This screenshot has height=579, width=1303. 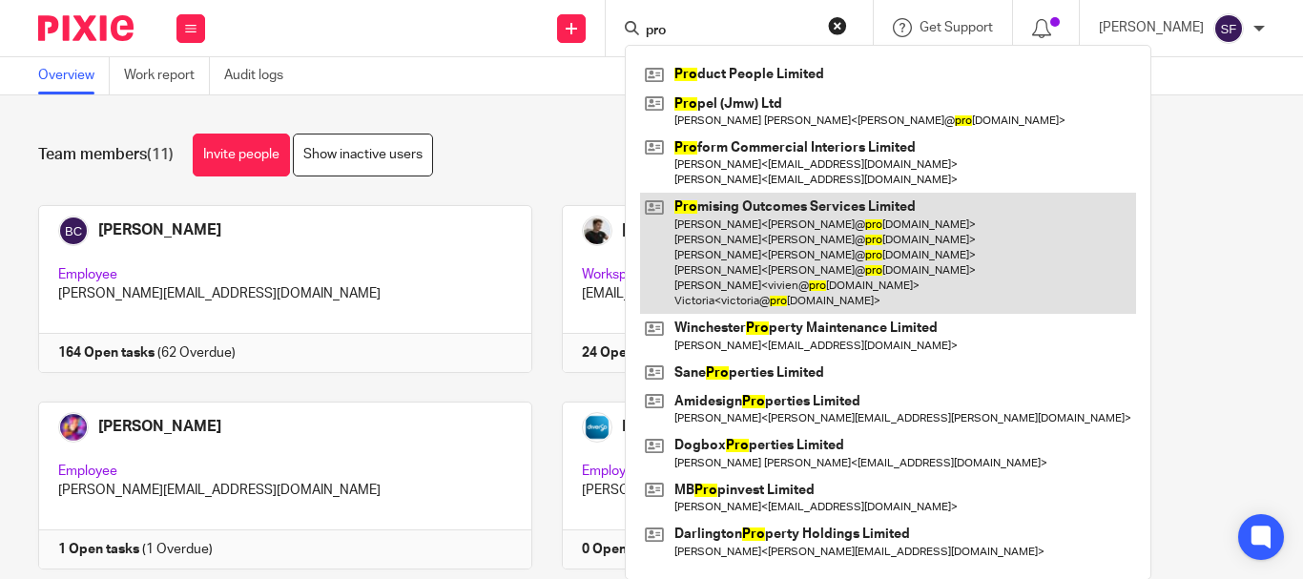 I want to click on img: svg%3E, so click(x=1229, y=29).